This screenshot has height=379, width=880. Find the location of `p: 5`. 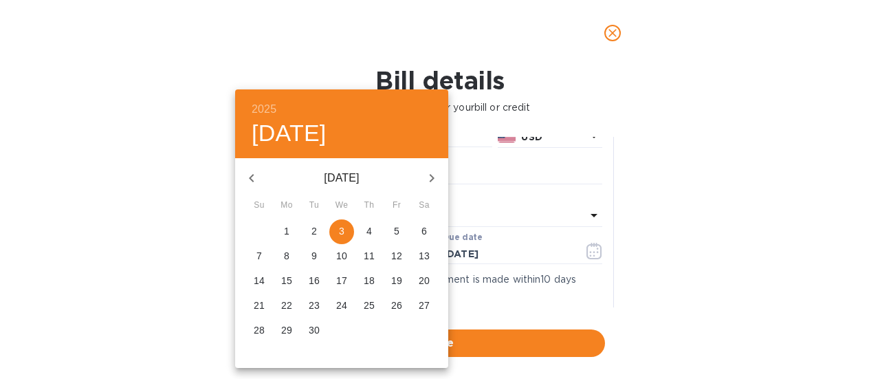

p: 5 is located at coordinates (397, 231).